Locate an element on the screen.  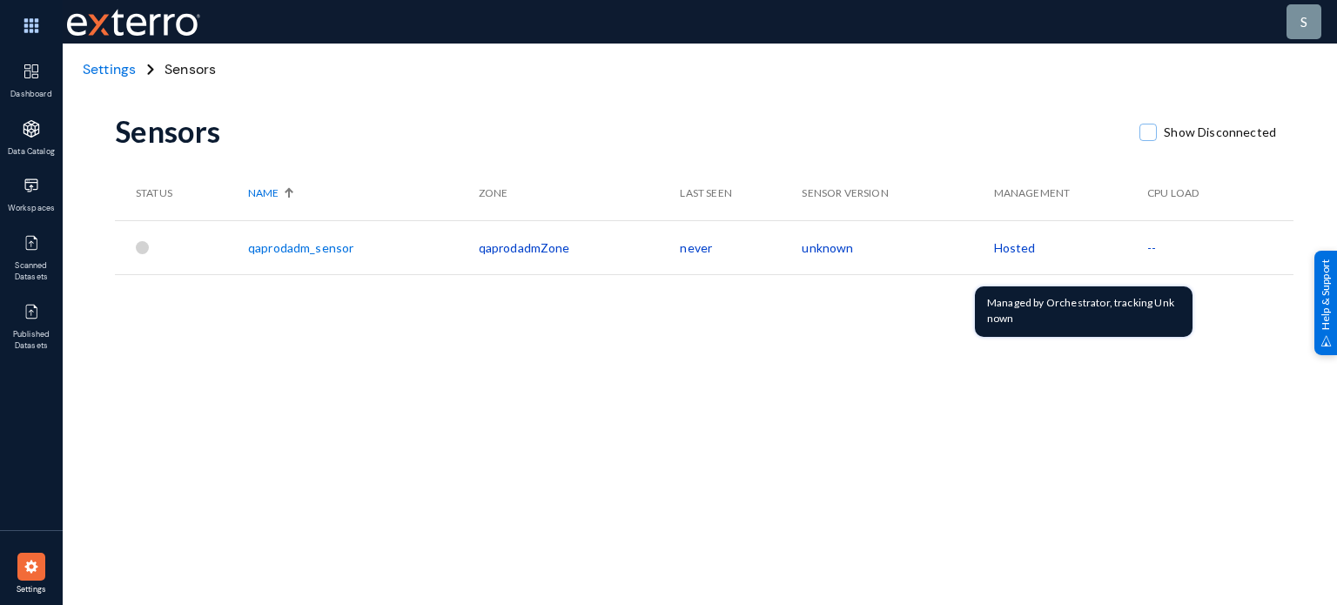
img: icon-dashboard.svg is located at coordinates (31, 71).